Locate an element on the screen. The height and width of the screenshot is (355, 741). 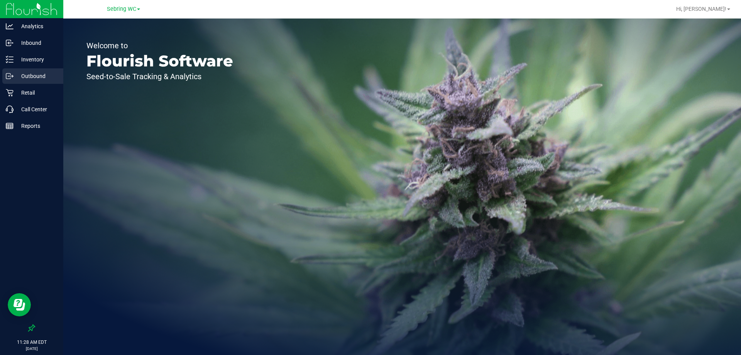
p: Analytics is located at coordinates (37, 26).